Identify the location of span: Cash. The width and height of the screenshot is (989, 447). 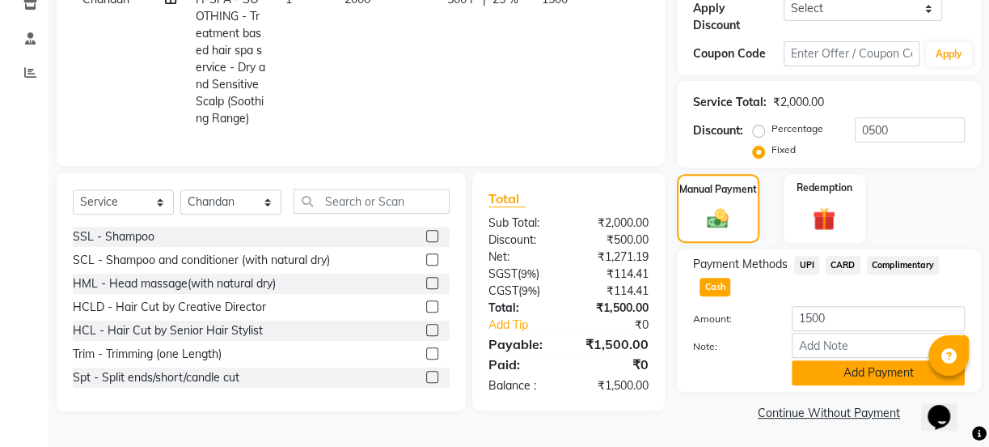
(715, 286).